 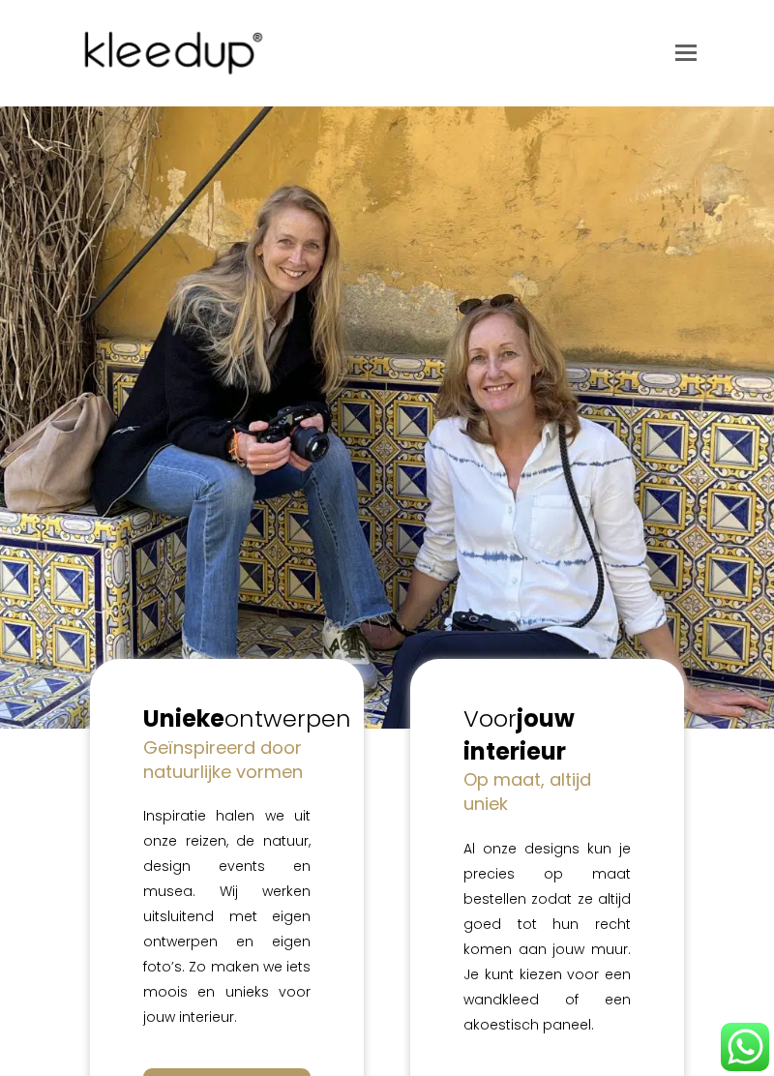 What do you see at coordinates (547, 791) in the screenshot?
I see `h4: Op maat, altijd uniek` at bounding box center [547, 791].